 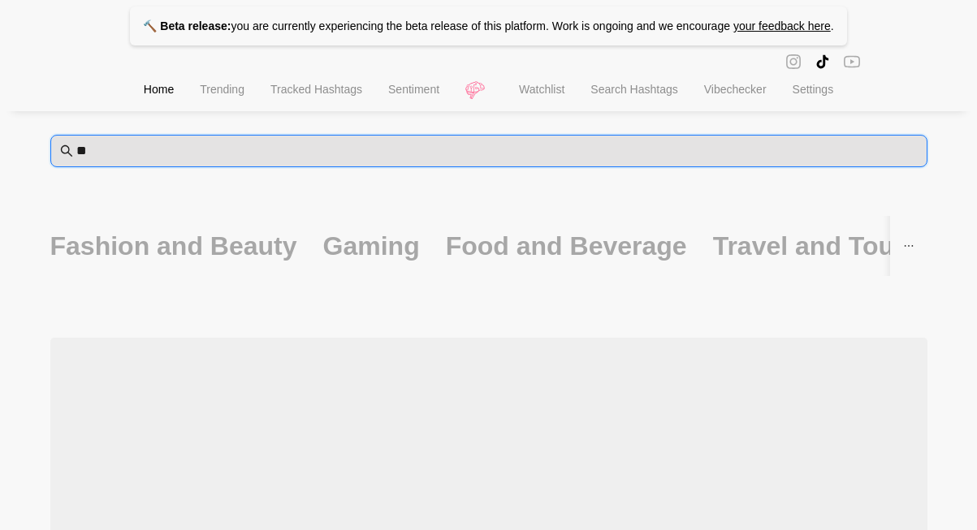 What do you see at coordinates (813, 89) in the screenshot?
I see `span: Settings` at bounding box center [813, 89].